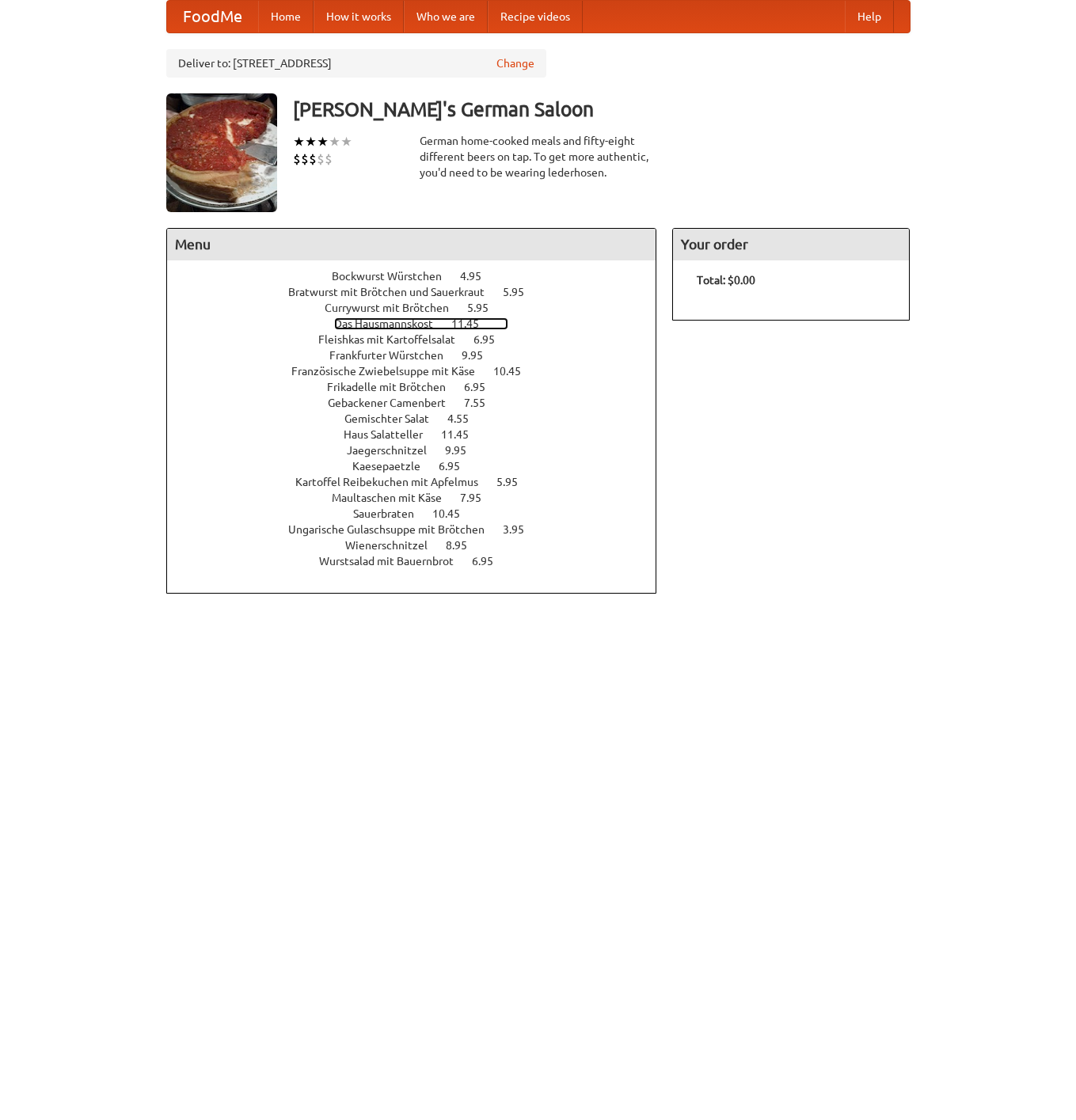 The image size is (1076, 1120). What do you see at coordinates (359, 17) in the screenshot?
I see `a: How it works` at bounding box center [359, 17].